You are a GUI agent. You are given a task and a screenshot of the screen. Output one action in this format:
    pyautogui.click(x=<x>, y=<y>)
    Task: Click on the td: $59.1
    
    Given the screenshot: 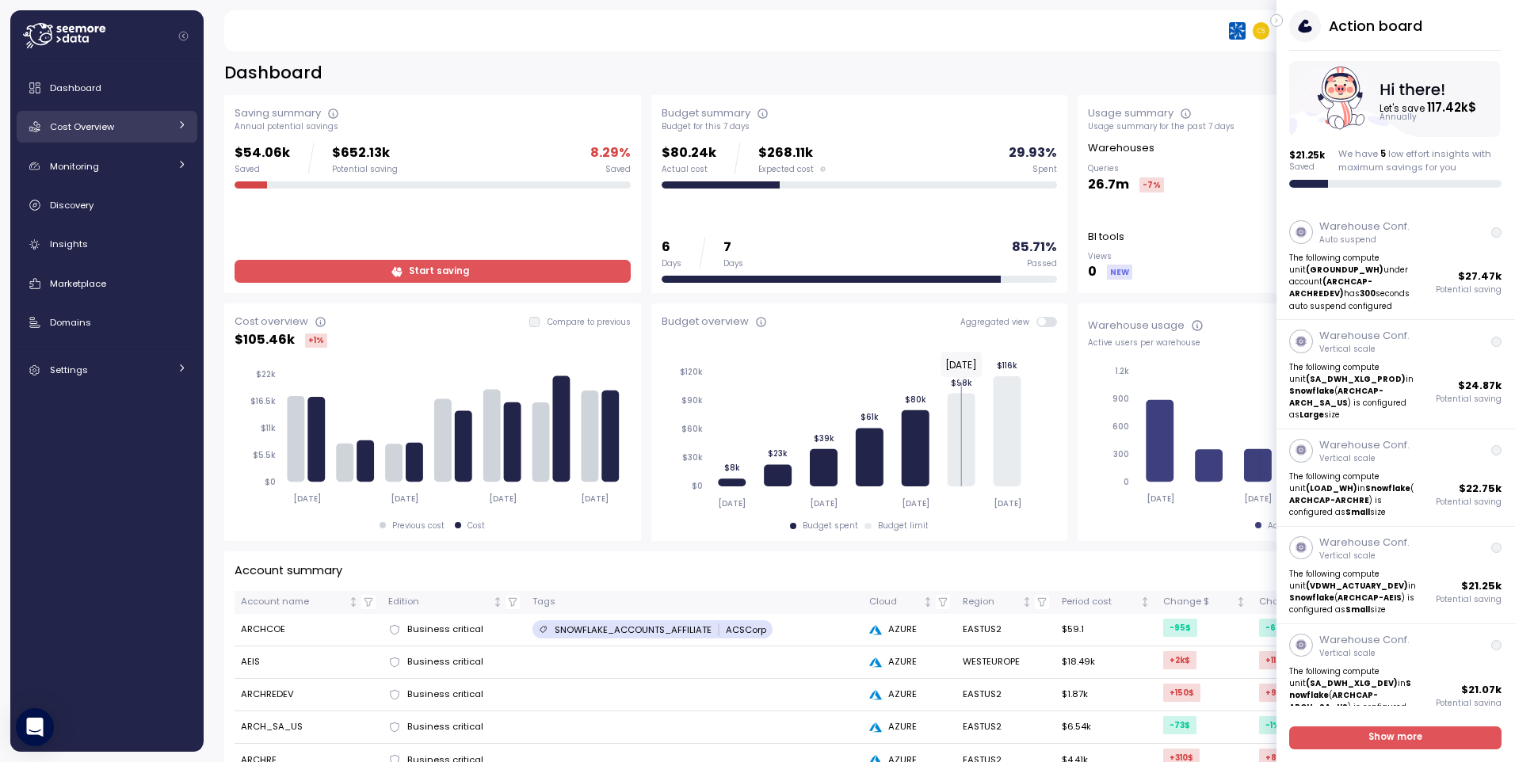 What is the action you would take?
    pyautogui.click(x=1106, y=630)
    